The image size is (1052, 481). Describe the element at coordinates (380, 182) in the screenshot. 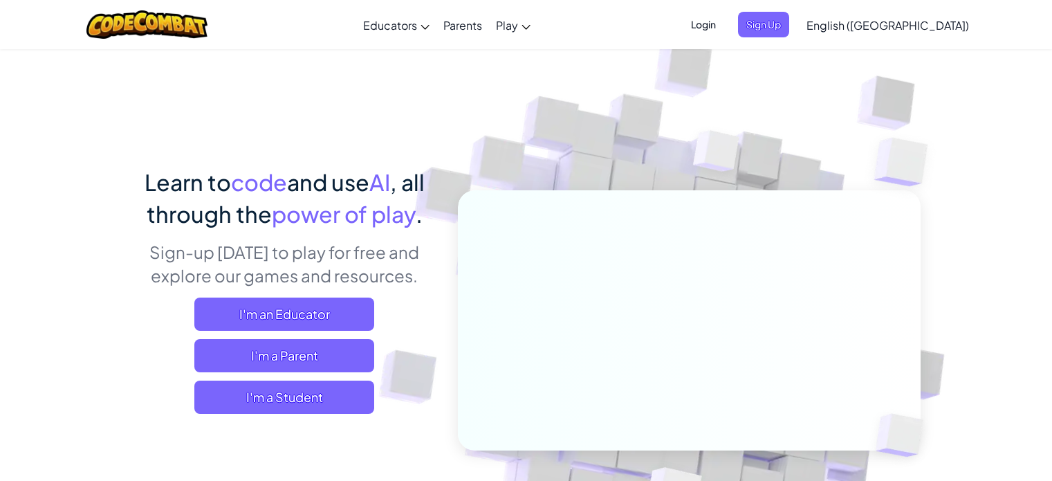

I see `span: AI` at that location.